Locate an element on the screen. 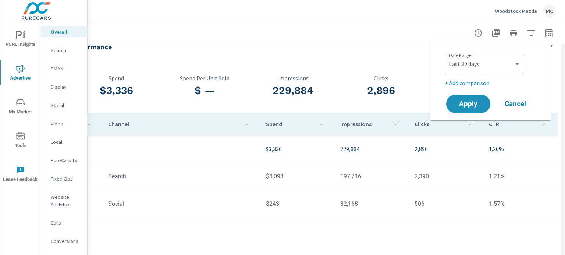 The width and height of the screenshot is (565, 255). p: Overall is located at coordinates (66, 32).